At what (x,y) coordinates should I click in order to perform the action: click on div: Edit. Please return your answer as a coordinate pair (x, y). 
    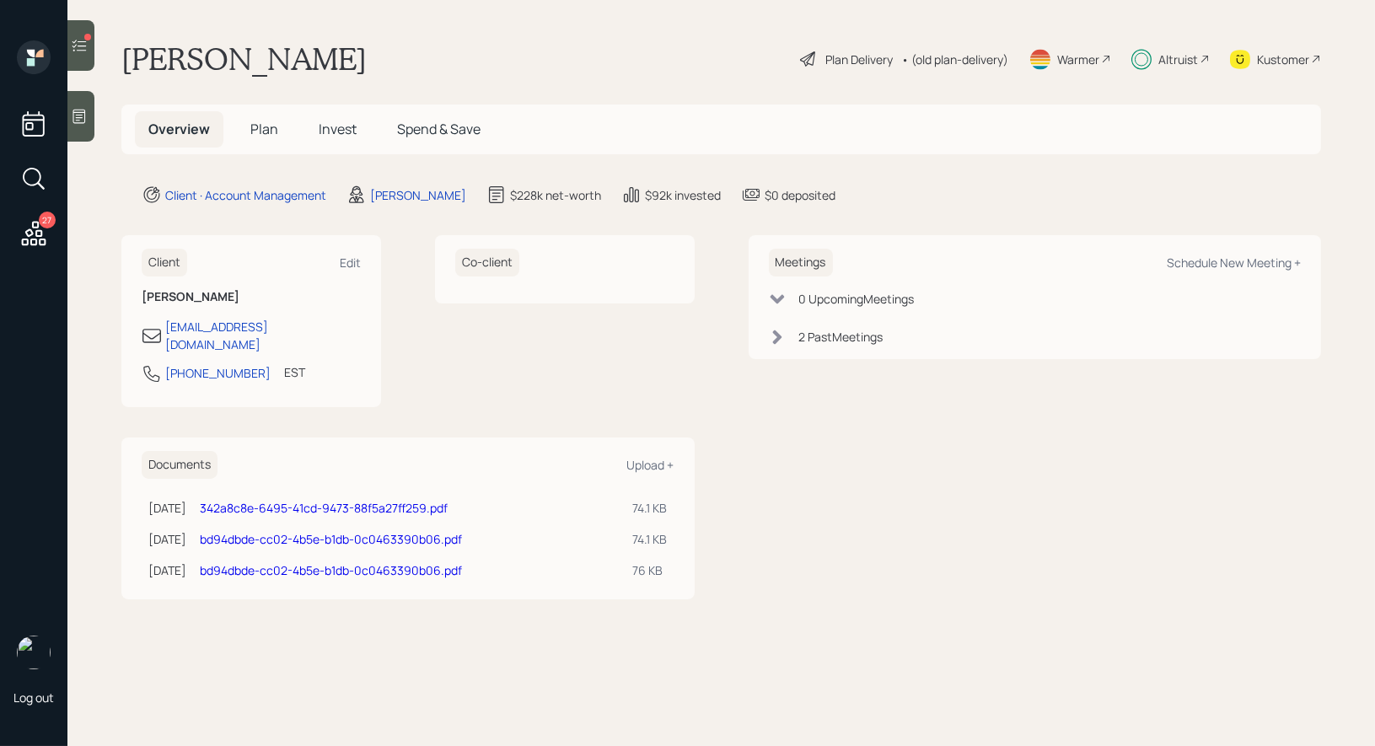
    Looking at the image, I should click on (350, 262).